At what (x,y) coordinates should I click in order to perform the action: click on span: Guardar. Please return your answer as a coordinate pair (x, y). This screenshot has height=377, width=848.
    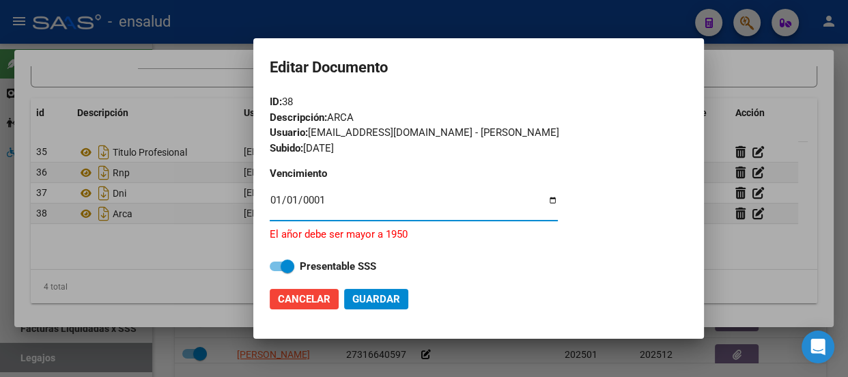
    Looking at the image, I should click on (376, 299).